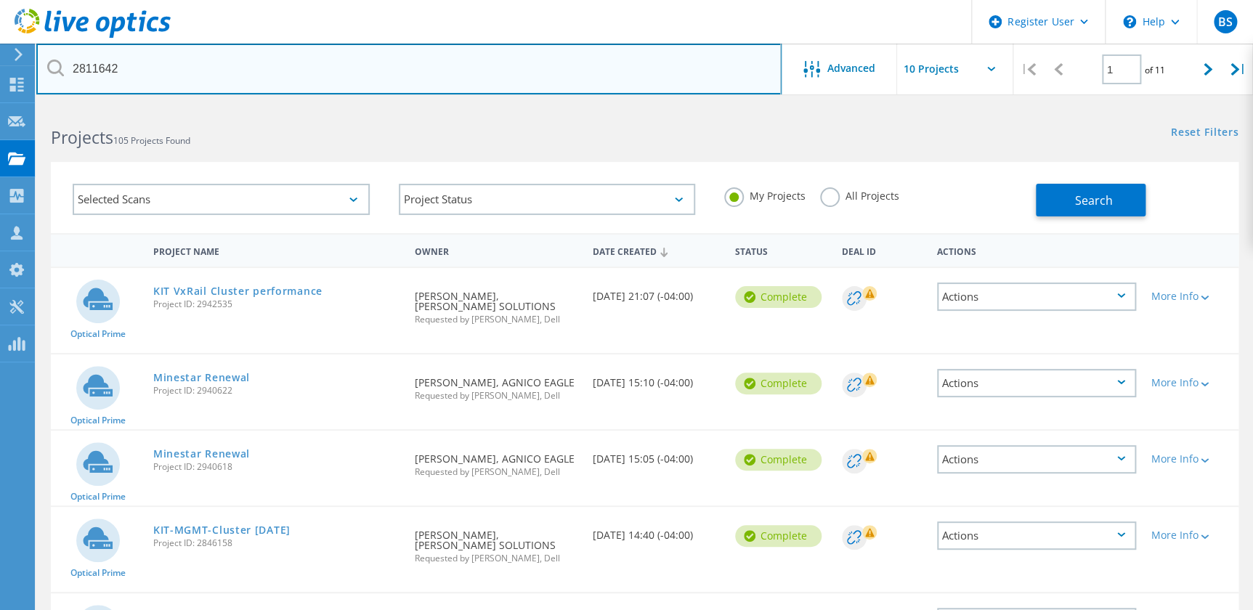  I want to click on div: Project Status, so click(547, 199).